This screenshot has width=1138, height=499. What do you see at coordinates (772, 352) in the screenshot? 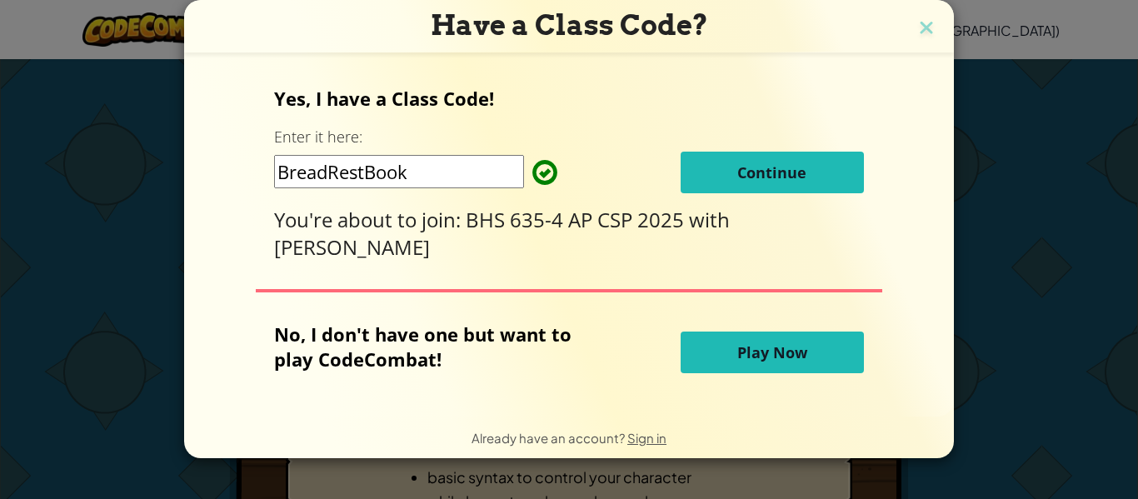
I see `button: Play Now` at bounding box center [772, 352].